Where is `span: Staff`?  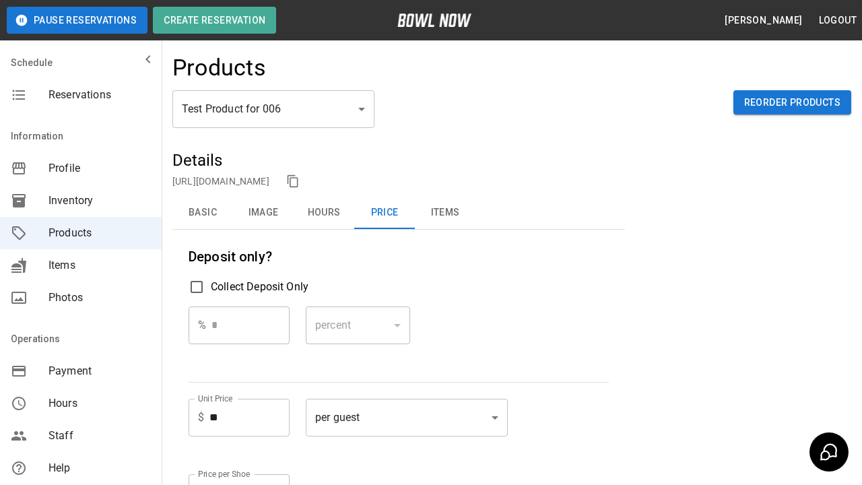 span: Staff is located at coordinates (100, 436).